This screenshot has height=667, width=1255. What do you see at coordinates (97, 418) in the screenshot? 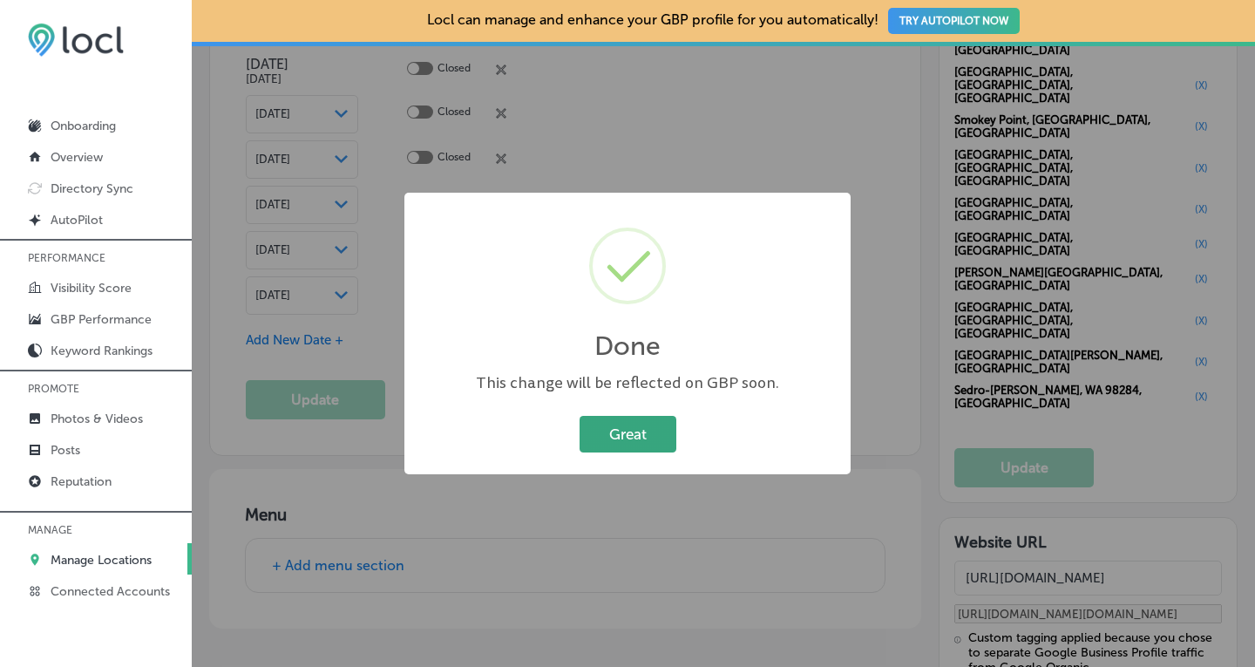
I see `p: Photos & Videos` at bounding box center [97, 418].